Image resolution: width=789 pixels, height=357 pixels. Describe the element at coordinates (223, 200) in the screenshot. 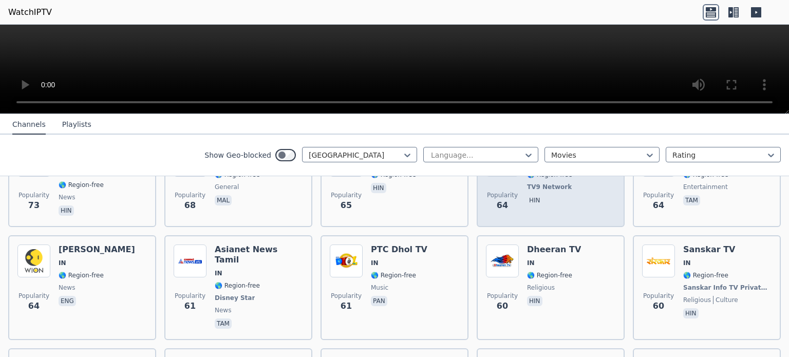

I see `p: mal` at that location.